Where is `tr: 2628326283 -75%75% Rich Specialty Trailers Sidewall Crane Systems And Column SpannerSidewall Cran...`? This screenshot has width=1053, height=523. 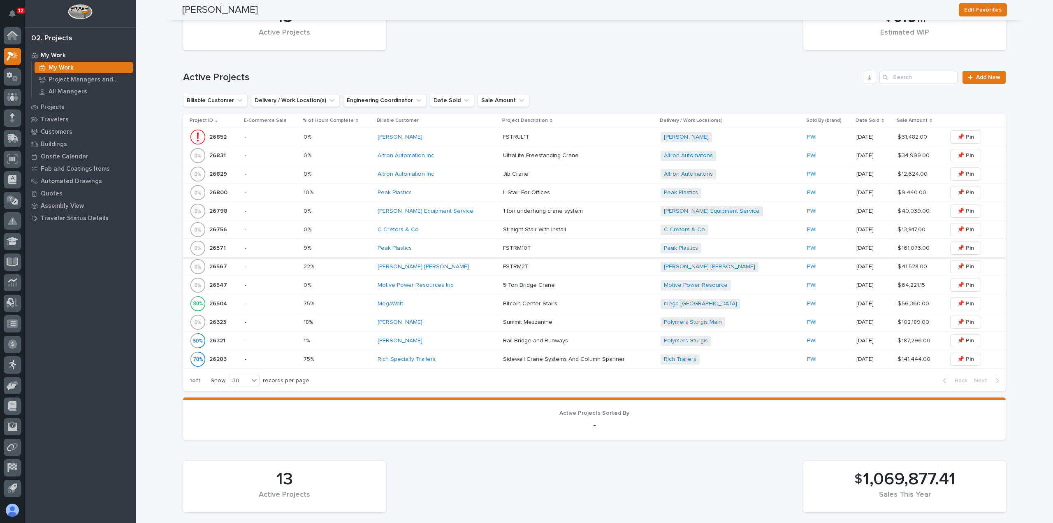 tr: 2628326283 -75%75% Rich Specialty Trailers Sidewall Crane Systems And Column SpannerSidewall Cran... is located at coordinates (594, 359).